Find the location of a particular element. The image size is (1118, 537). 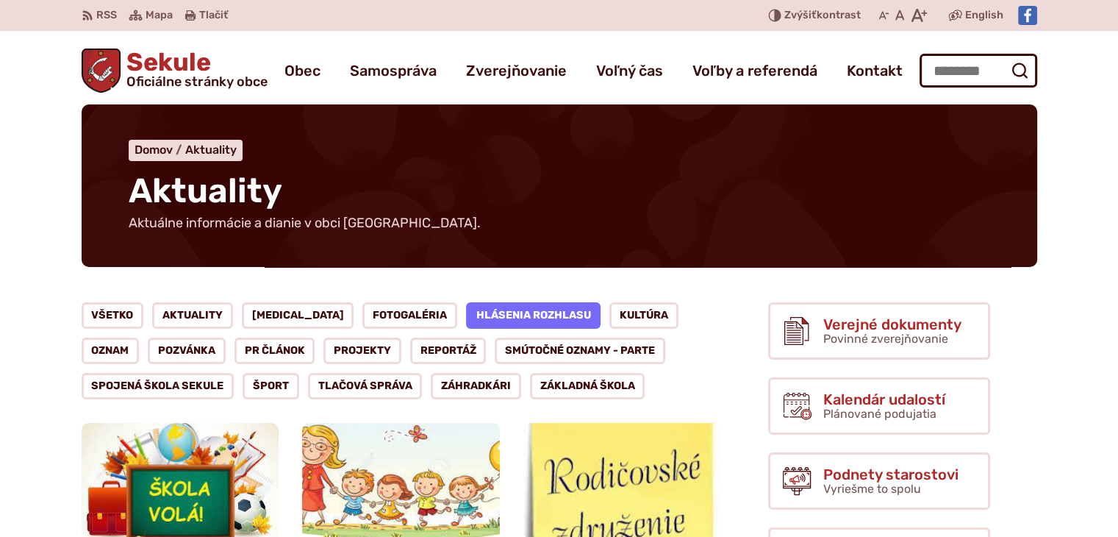

span: Samospráva is located at coordinates (393, 71).